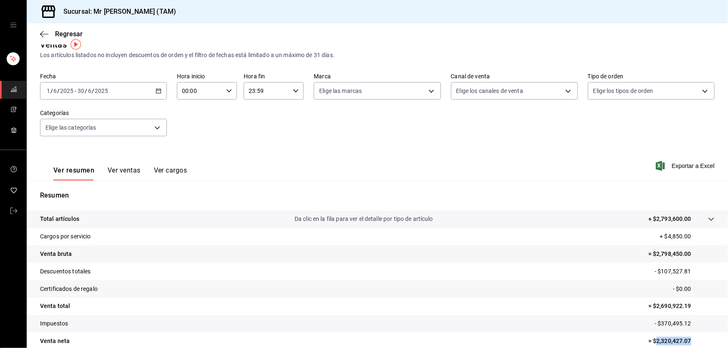 The height and width of the screenshot is (348, 728). I want to click on span: Elige los tipos de orden, so click(623, 91).